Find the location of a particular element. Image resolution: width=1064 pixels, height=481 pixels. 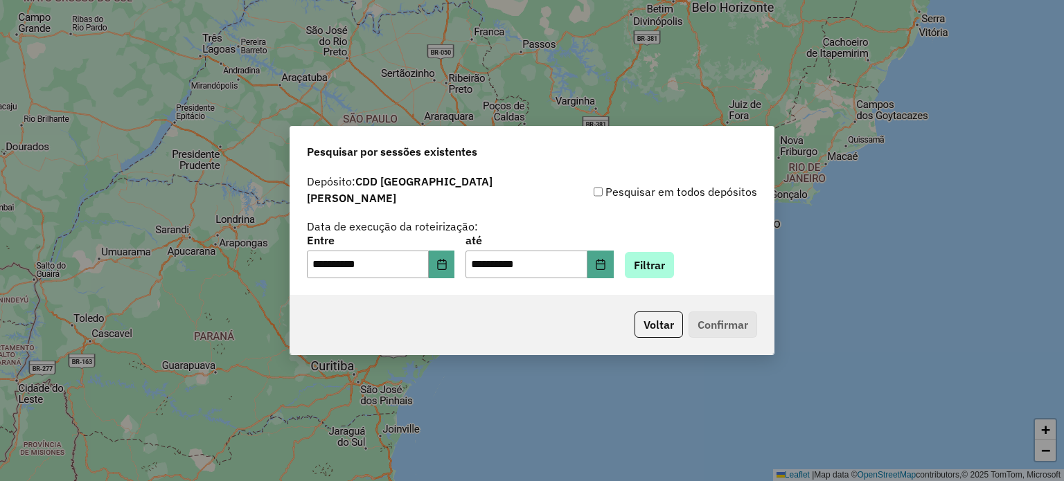

div: Pesquisar em todos depósitos is located at coordinates (644, 192).